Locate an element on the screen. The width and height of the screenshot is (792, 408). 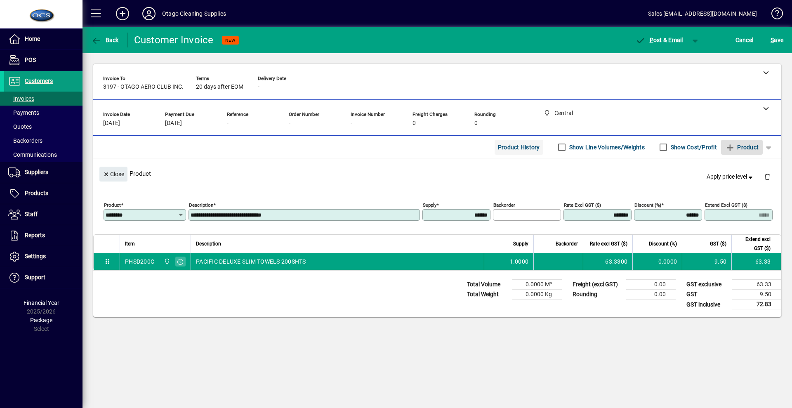
span: Close is located at coordinates (113, 174).